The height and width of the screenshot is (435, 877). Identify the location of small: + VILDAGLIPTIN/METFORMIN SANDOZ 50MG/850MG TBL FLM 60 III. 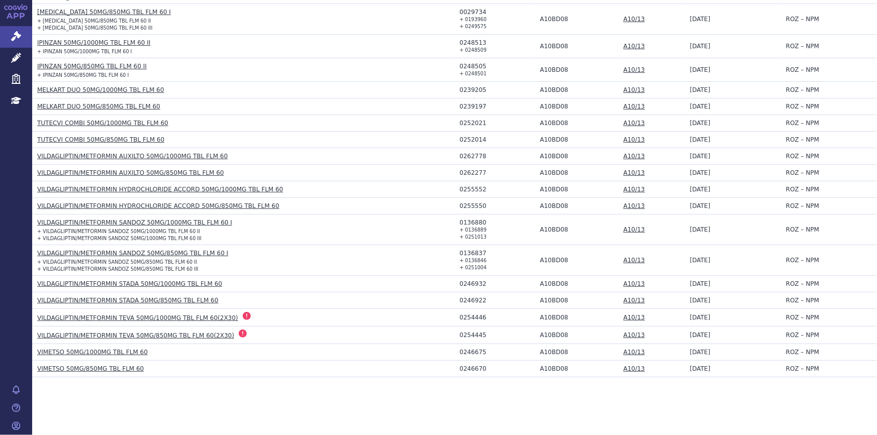
(118, 269).